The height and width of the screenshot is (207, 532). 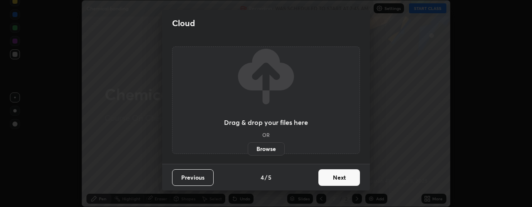 What do you see at coordinates (183, 23) in the screenshot?
I see `h2: Cloud` at bounding box center [183, 23].